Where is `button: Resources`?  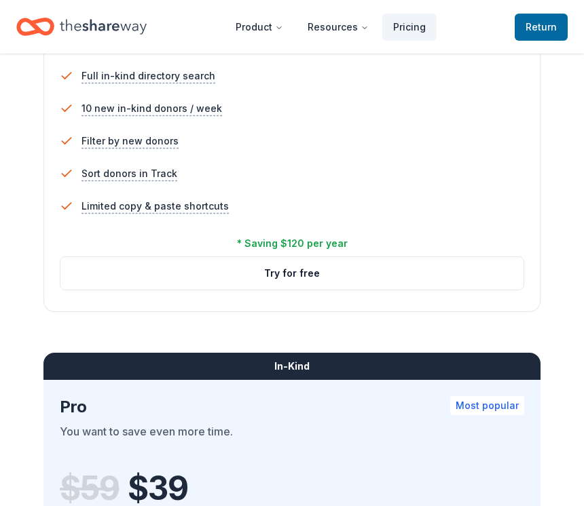
button: Resources is located at coordinates (338, 27).